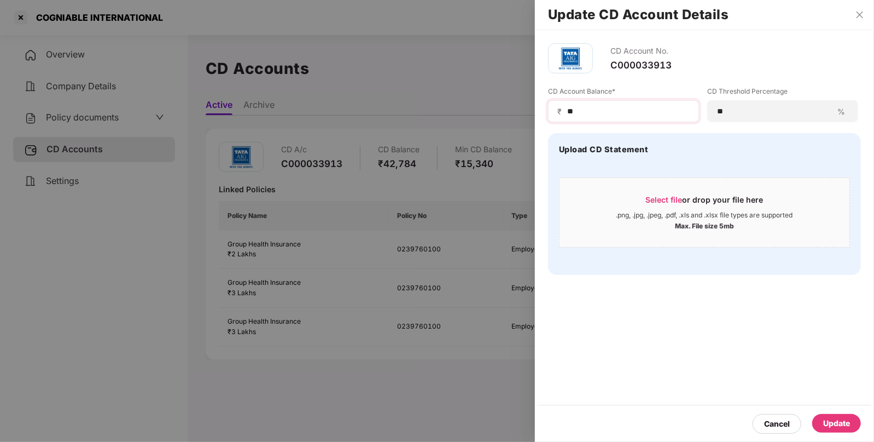  I want to click on div: C000033913, so click(641, 65).